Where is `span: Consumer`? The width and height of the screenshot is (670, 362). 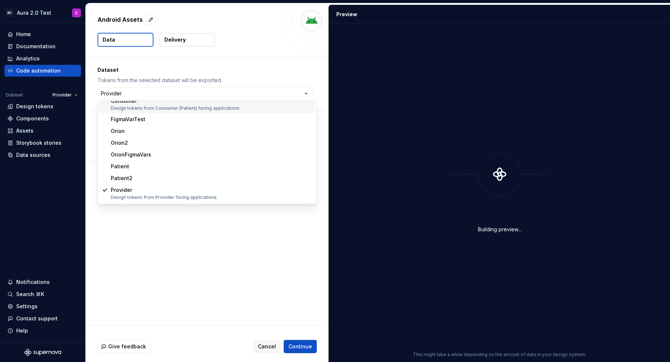
span: Consumer is located at coordinates (124, 101).